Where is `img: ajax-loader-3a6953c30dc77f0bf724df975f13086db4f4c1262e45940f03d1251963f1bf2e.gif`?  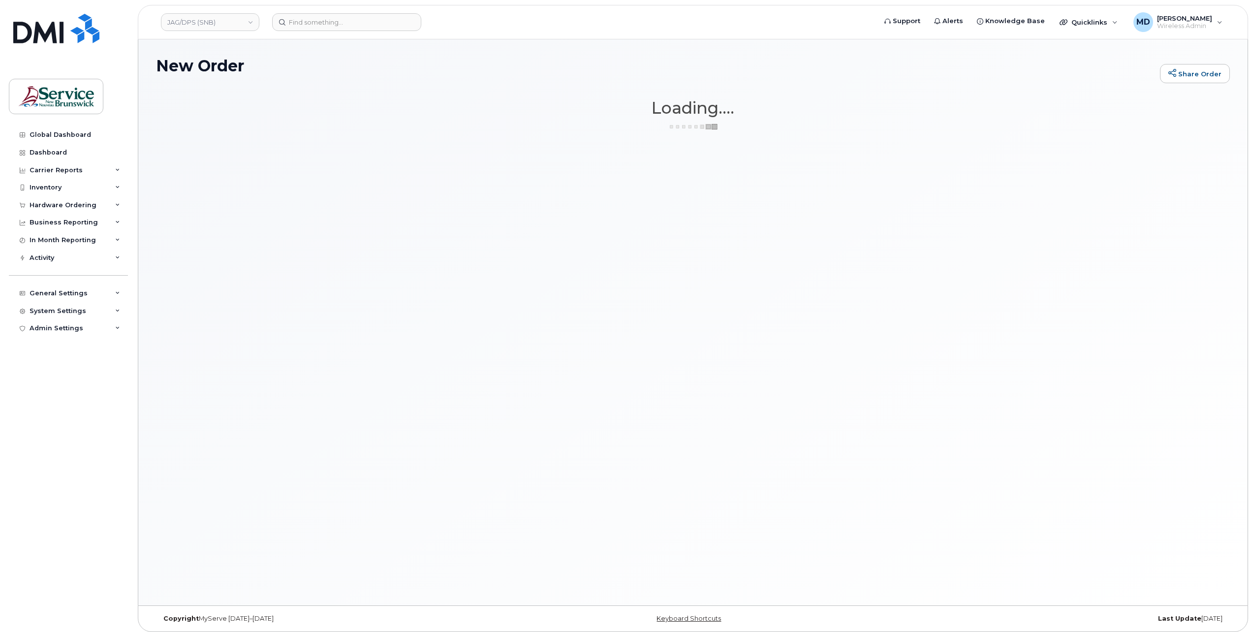 img: ajax-loader-3a6953c30dc77f0bf724df975f13086db4f4c1262e45940f03d1251963f1bf2e.gif is located at coordinates (693, 127).